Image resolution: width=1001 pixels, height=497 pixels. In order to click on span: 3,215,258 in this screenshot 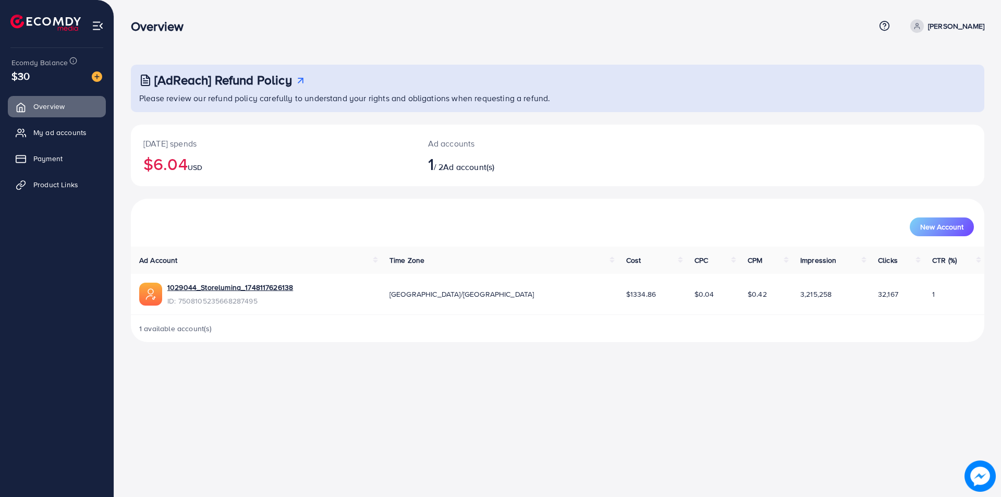, I will do `click(816, 294)`.